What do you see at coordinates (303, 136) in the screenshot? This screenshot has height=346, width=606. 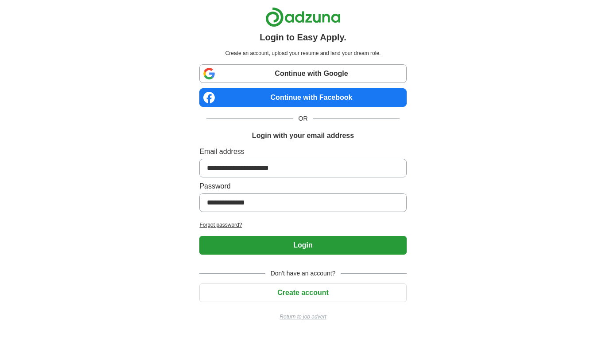 I see `h1: Login with your email address` at bounding box center [303, 136].